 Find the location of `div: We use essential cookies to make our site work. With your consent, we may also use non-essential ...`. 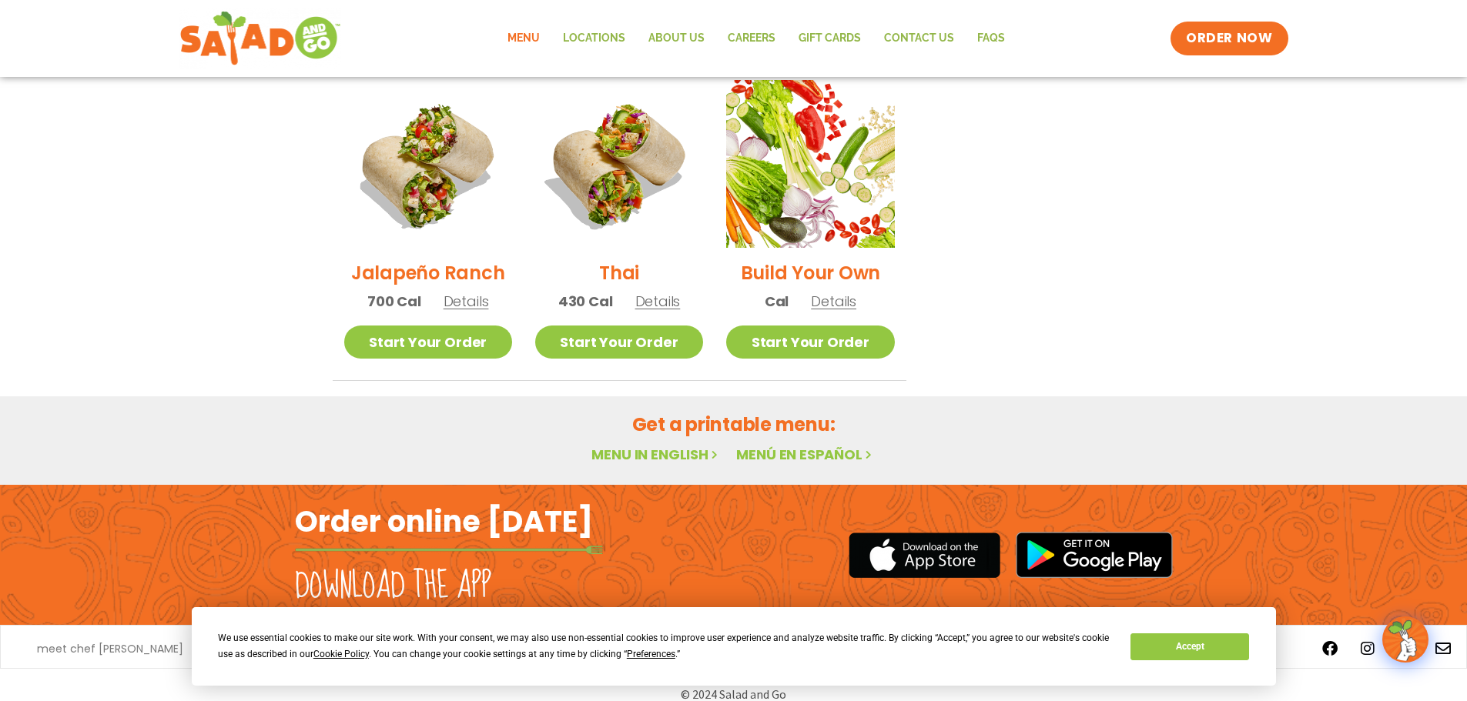

div: We use essential cookies to make our site work. With your consent, we may also use non-essential ... is located at coordinates (664, 647).